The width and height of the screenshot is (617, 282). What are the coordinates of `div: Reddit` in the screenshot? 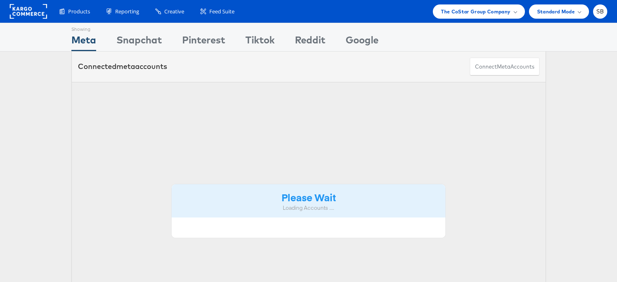 It's located at (310, 42).